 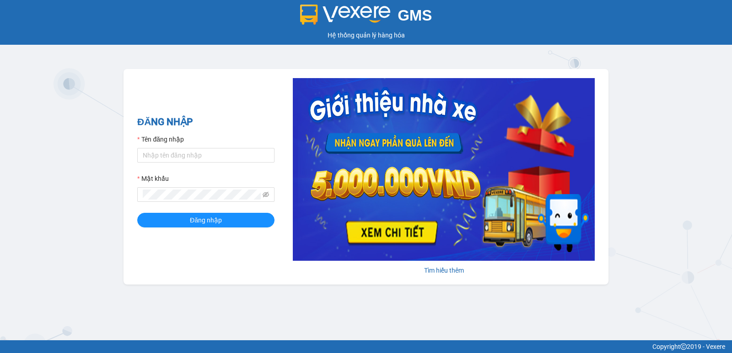 I want to click on span: GMS, so click(x=414, y=15).